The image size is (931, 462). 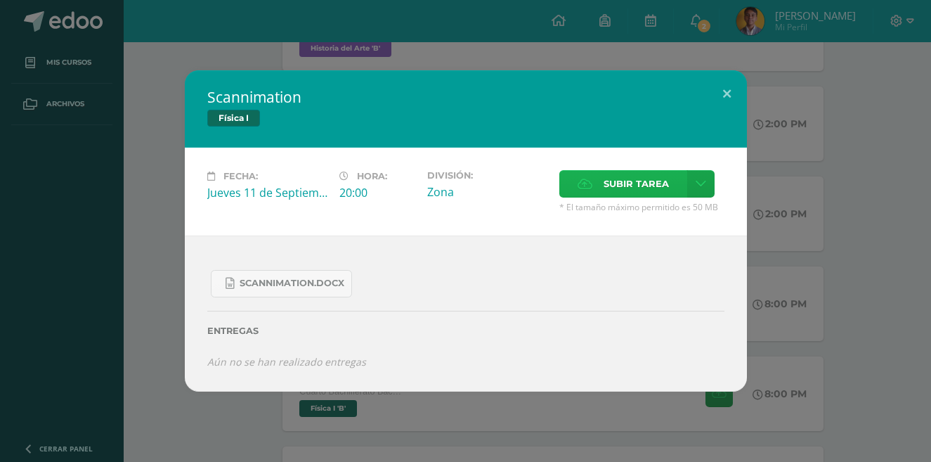 I want to click on div: 20:00, so click(x=377, y=192).